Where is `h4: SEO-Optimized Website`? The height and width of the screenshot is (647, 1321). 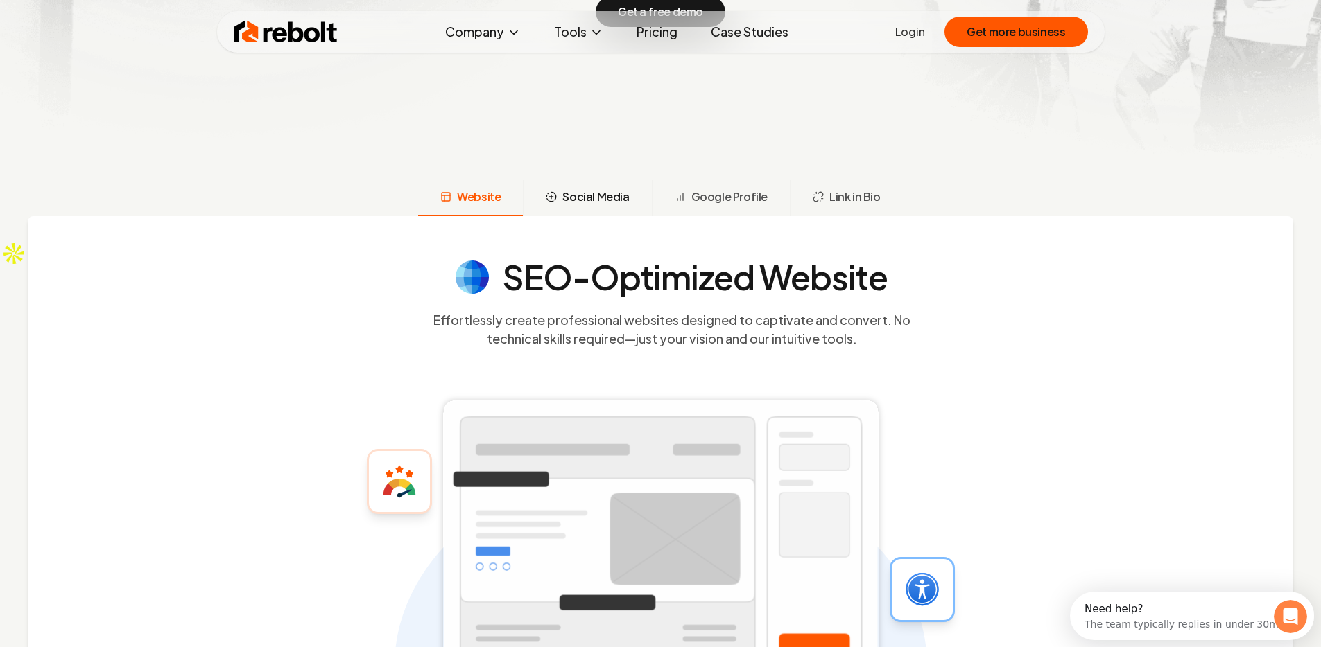 h4: SEO-Optimized Website is located at coordinates (695, 277).